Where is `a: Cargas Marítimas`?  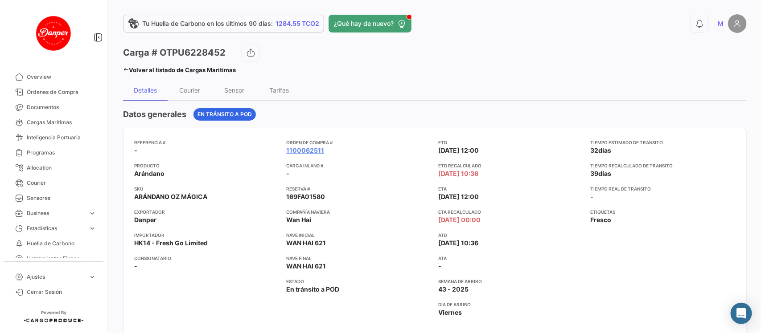
a: Cargas Marítimas is located at coordinates (53, 123).